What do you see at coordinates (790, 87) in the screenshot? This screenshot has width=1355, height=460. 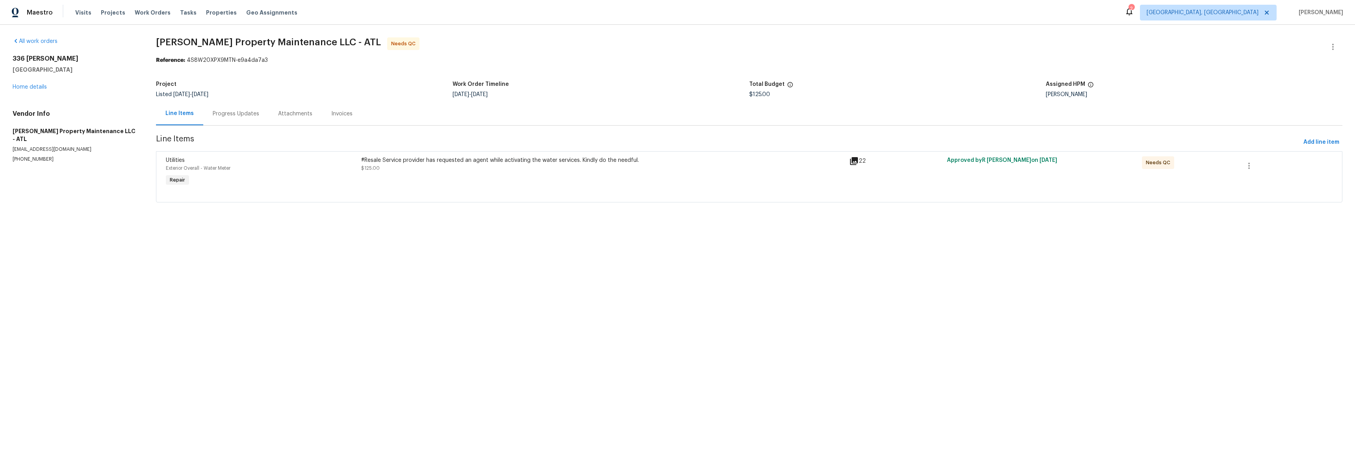 I see `span: The total cost of line items that have been proposed by Opendoor. This sum includes line items th...` at bounding box center [790, 87].